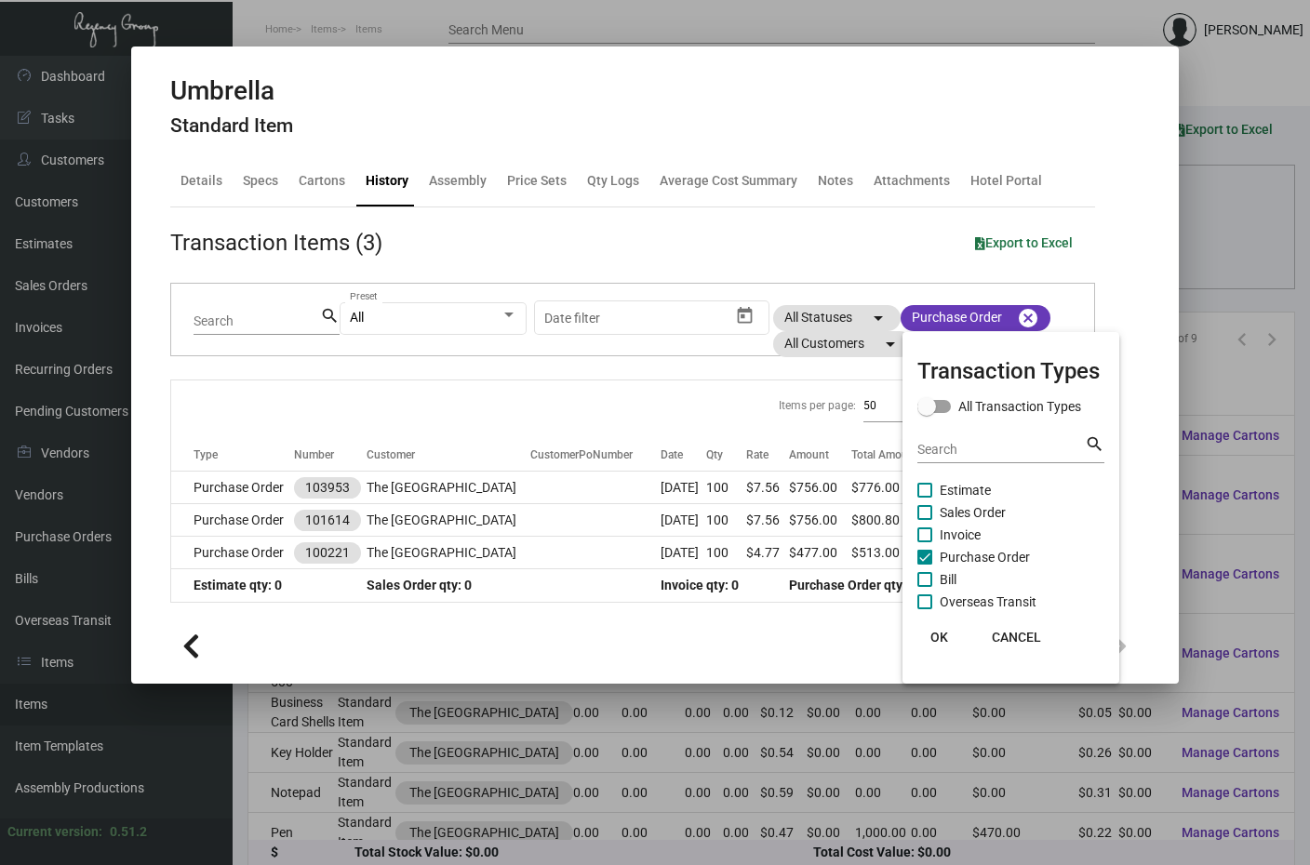 The image size is (1310, 865). I want to click on span: Overseas Transit, so click(988, 602).